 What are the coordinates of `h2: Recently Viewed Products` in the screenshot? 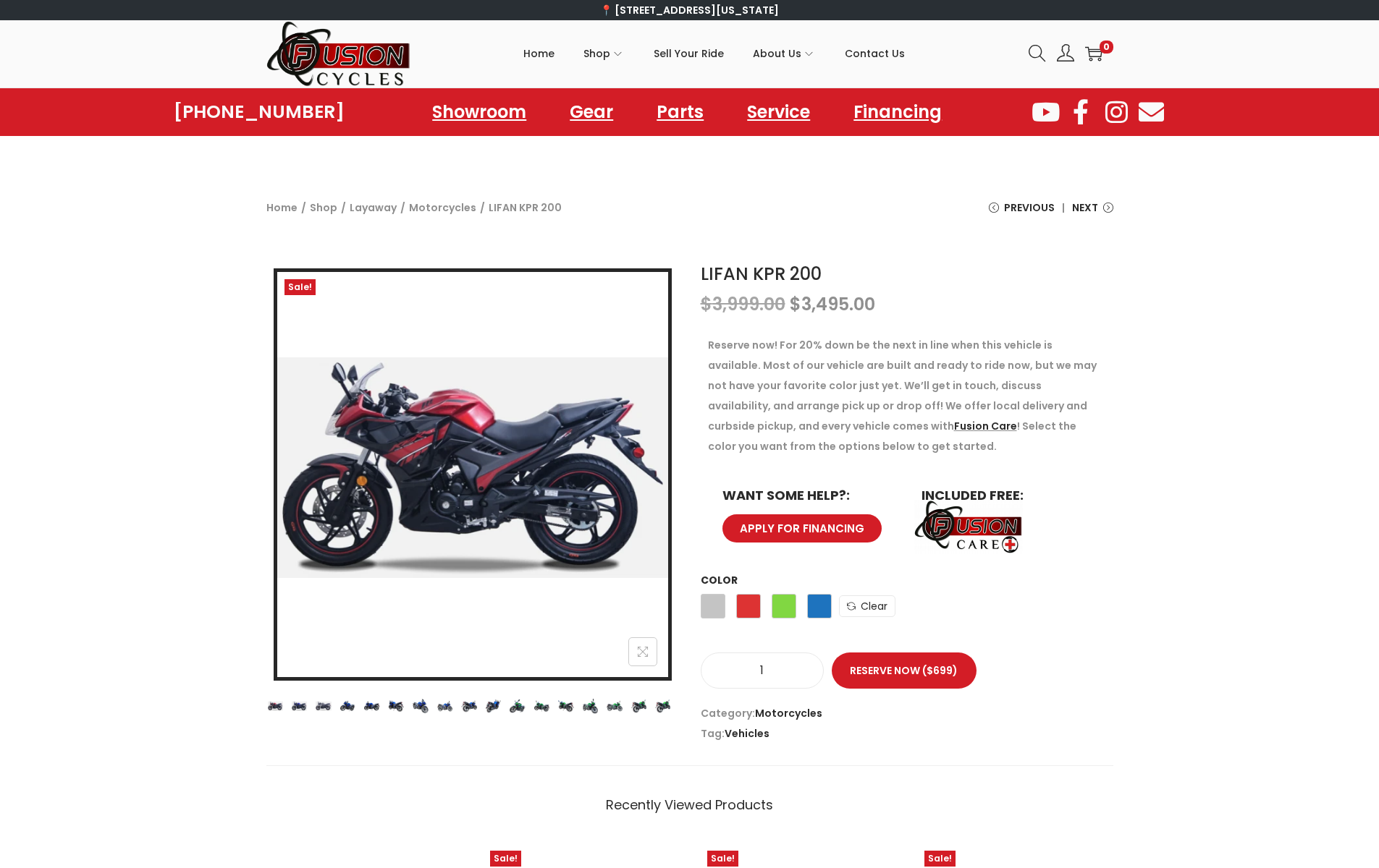 It's located at (690, 805).